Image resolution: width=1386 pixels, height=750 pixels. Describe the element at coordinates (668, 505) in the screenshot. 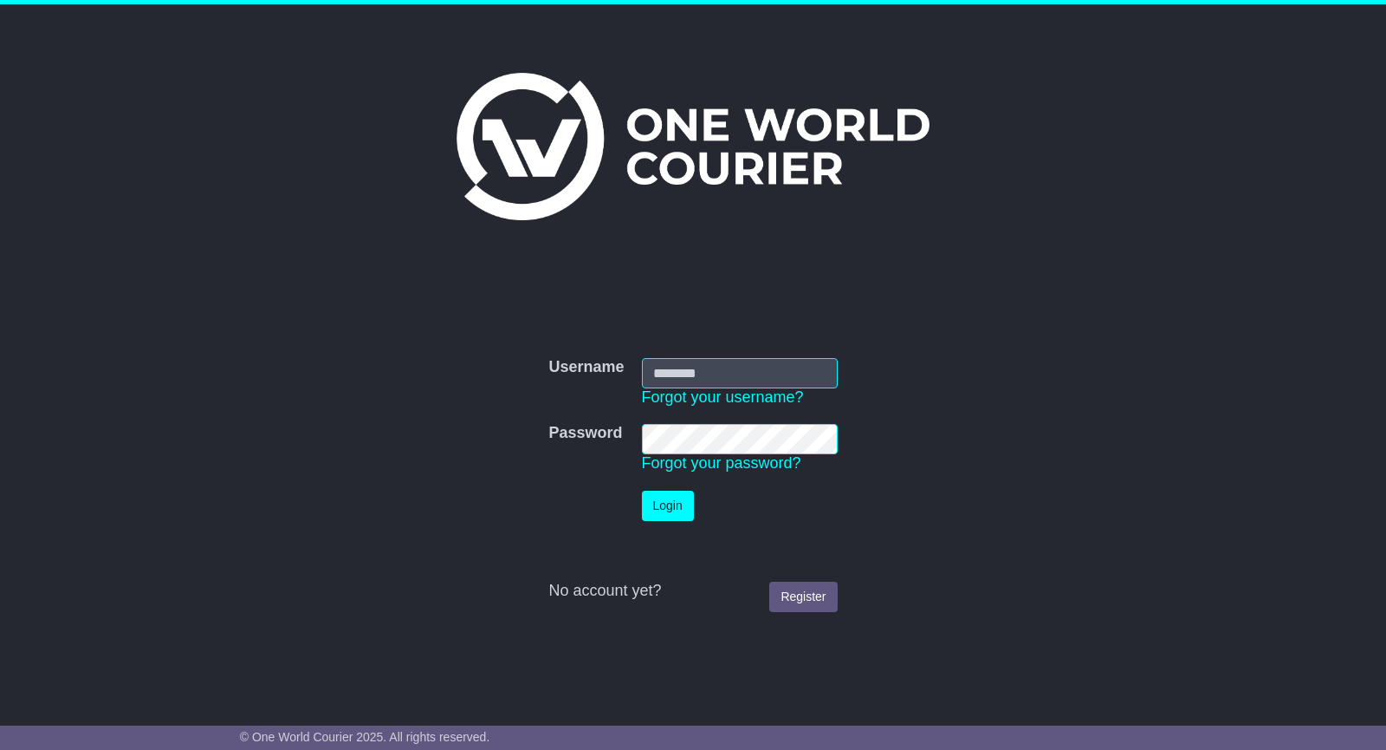

I see `button: Login` at that location.